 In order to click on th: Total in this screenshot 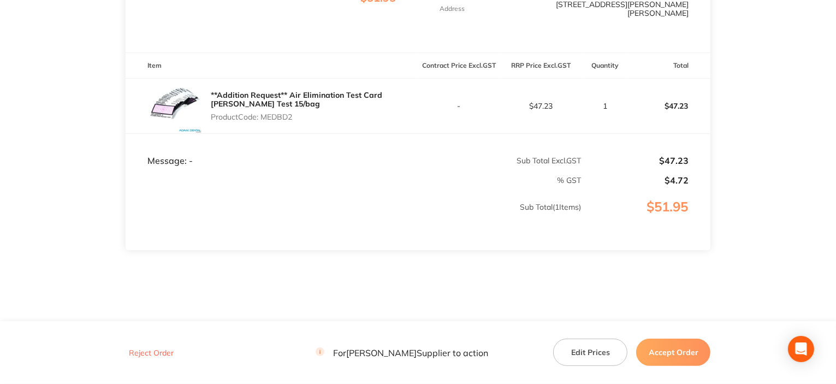, I will do `click(669, 66)`.